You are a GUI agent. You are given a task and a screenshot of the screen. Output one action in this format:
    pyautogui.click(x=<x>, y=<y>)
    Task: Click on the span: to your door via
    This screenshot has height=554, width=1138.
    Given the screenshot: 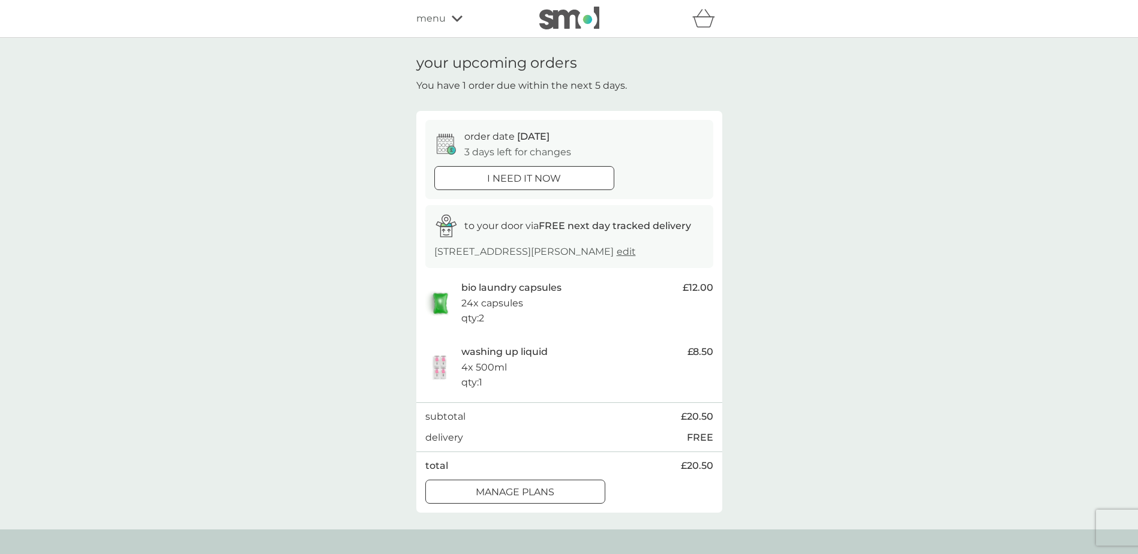 What is the action you would take?
    pyautogui.click(x=578, y=226)
    